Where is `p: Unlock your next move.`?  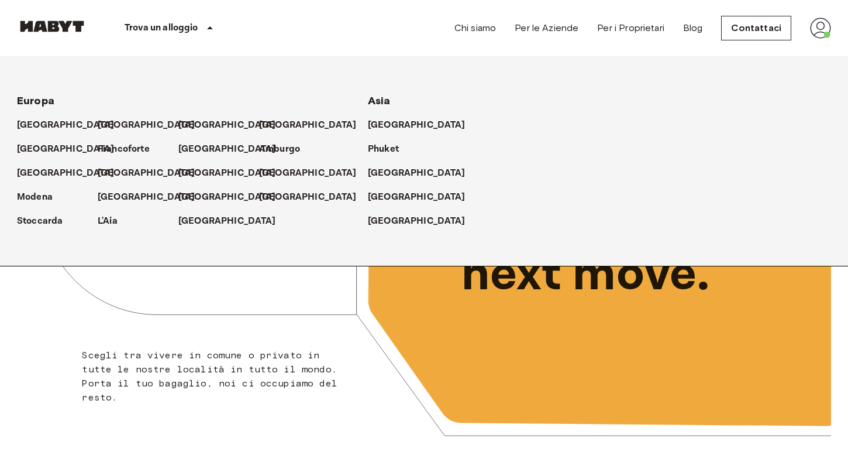
p: Unlock your next move. is located at coordinates (637, 245).